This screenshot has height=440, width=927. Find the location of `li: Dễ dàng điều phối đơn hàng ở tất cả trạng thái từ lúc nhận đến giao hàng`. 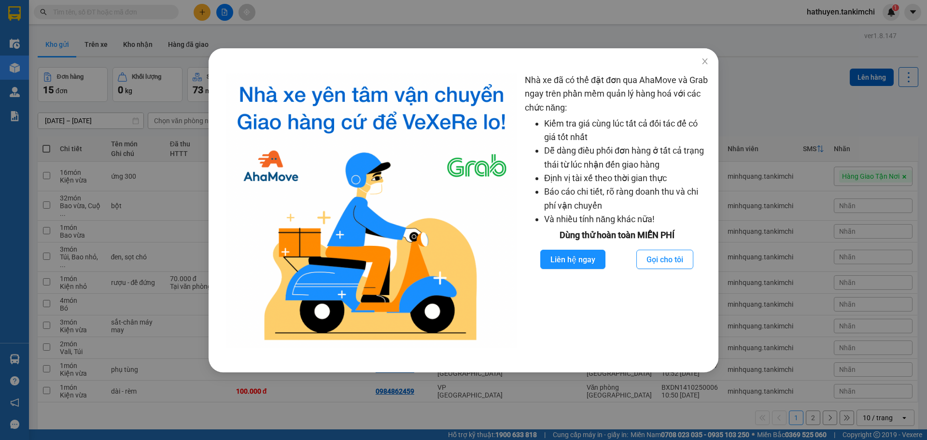

li: Dễ dàng điều phối đơn hàng ở tất cả trạng thái từ lúc nhận đến giao hàng is located at coordinates (626, 157).